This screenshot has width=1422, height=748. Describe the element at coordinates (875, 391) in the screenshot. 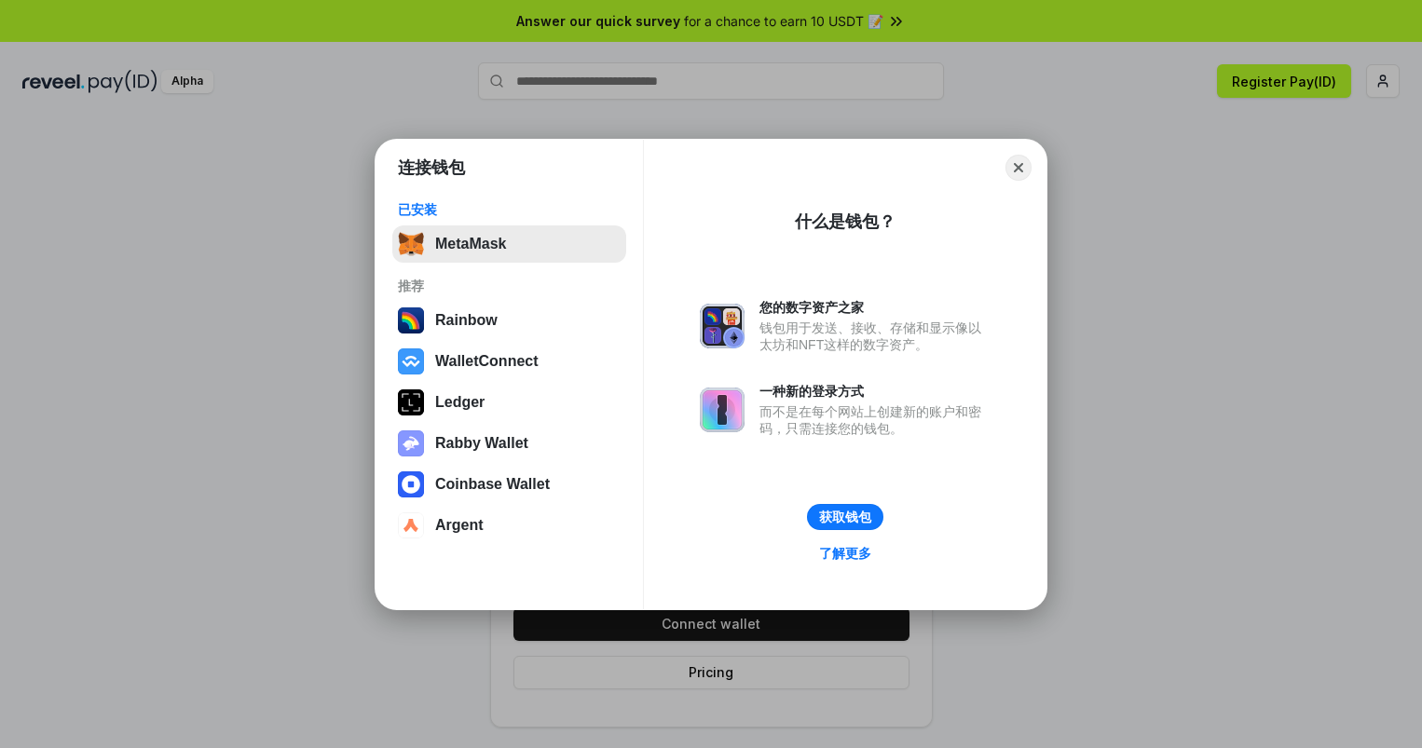

I see `div: 一种新的登录方式` at that location.